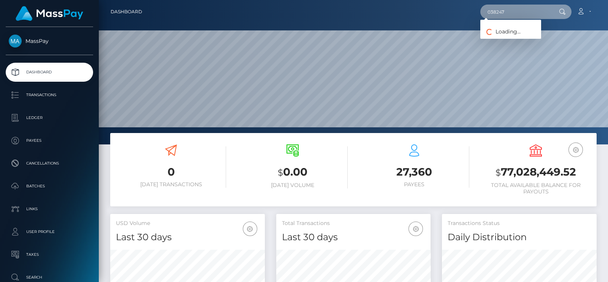  What do you see at coordinates (414, 184) in the screenshot?
I see `h6: Payees` at bounding box center [414, 184].